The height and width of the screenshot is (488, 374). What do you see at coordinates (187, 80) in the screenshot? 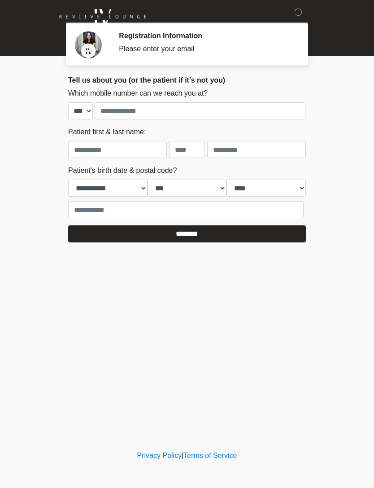
I see `h2: Tell us about you (or the patient if it's not you)` at bounding box center [187, 80].